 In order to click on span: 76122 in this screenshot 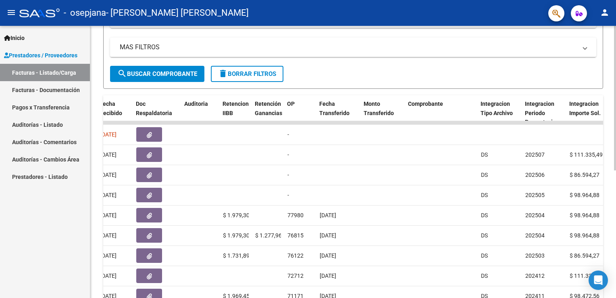, I will do `click(296, 255)`.